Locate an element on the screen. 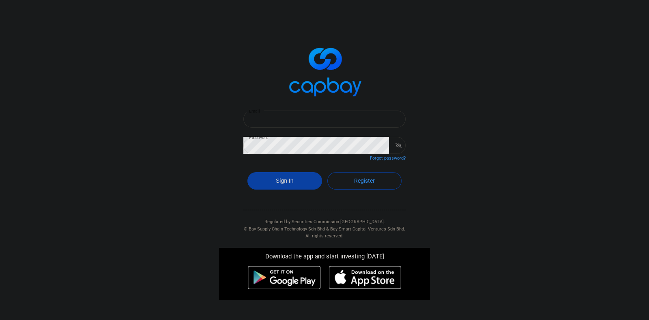  span: Bay Smart Capital Ventures Sdn Bhd. is located at coordinates (367, 229).